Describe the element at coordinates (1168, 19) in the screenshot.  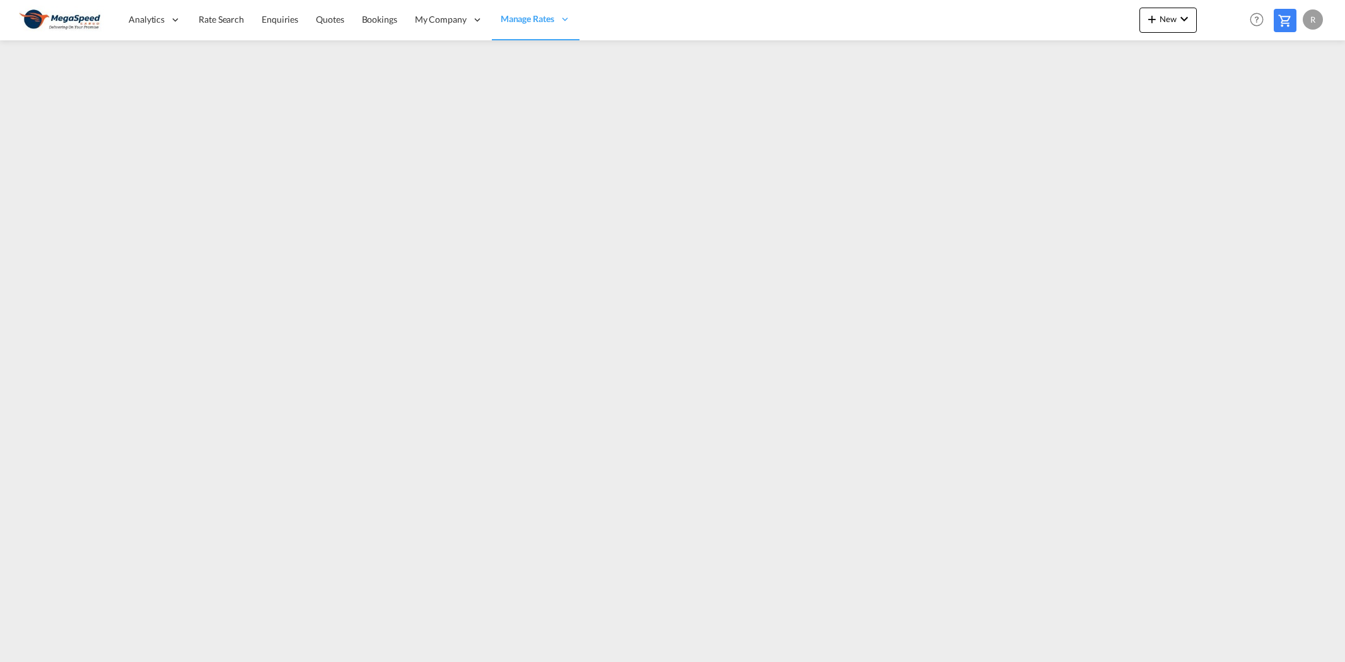
I see `span: New` at that location.